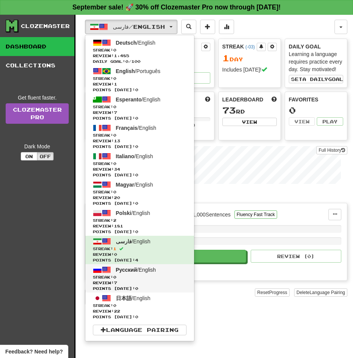 This screenshot has width=353, height=358. What do you see at coordinates (140, 311) in the screenshot?
I see `span: Review: 22` at bounding box center [140, 311].